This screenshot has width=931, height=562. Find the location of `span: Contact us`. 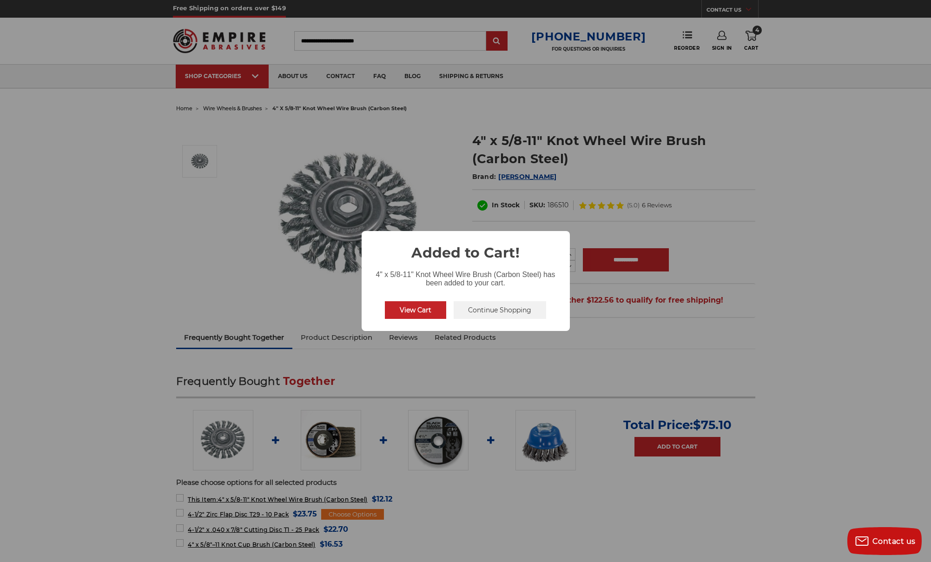

span: Contact us is located at coordinates (894, 541).